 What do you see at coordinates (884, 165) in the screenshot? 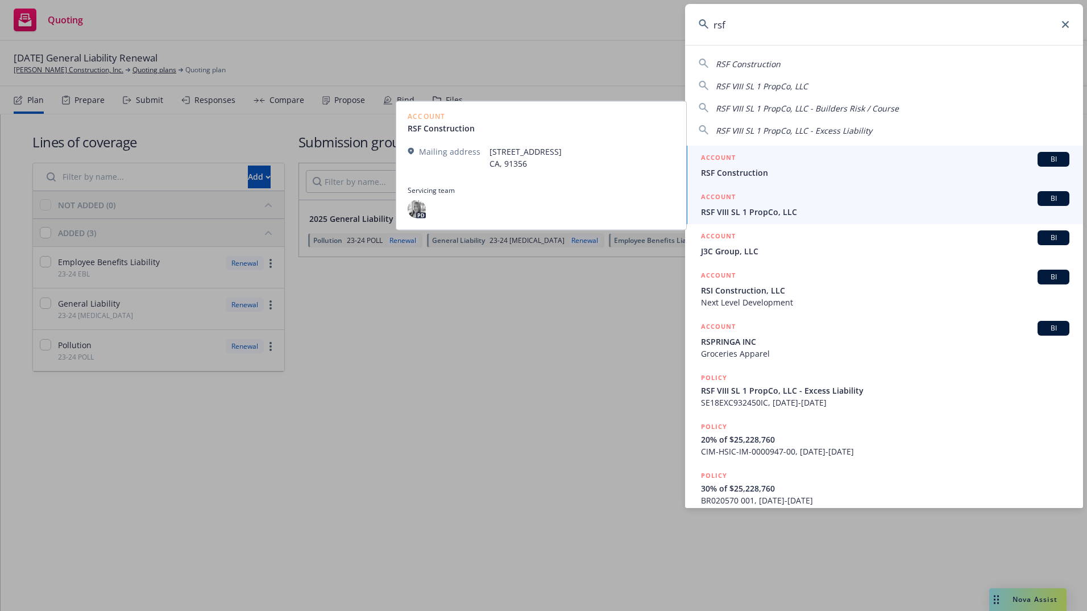
I see `a: ACCOUNTBIRSF Construction` at bounding box center [884, 165].